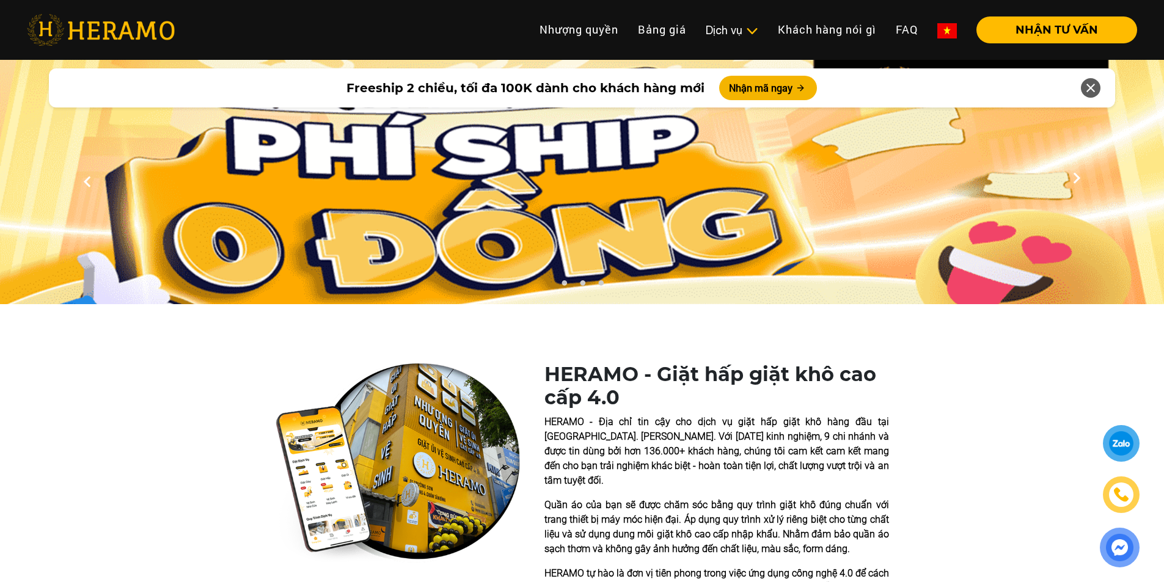 This screenshot has width=1164, height=582. I want to click on button: Nhận mã ngay, so click(768, 88).